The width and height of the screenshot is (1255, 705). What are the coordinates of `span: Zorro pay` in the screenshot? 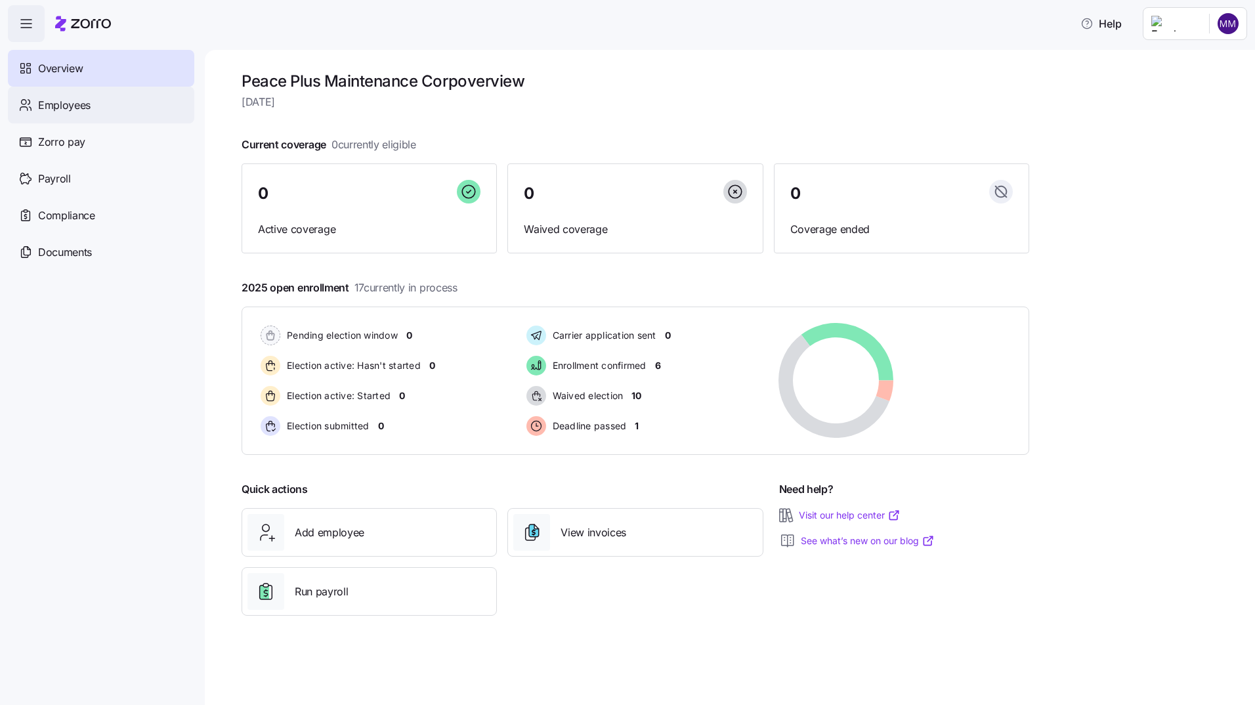 It's located at (62, 142).